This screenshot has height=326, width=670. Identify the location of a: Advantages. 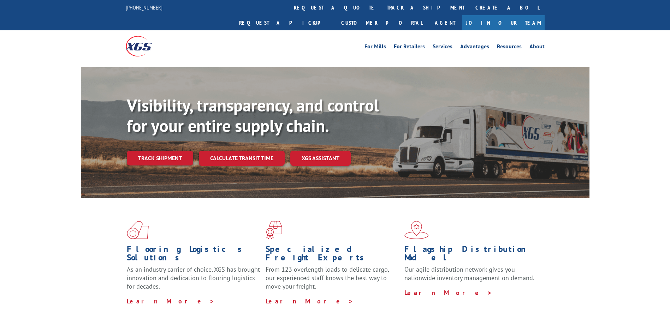
(475, 48).